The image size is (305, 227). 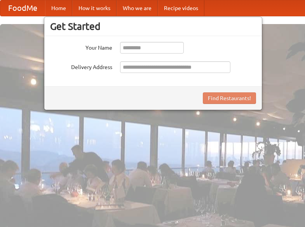 What do you see at coordinates (137, 8) in the screenshot?
I see `a: Who we are` at bounding box center [137, 8].